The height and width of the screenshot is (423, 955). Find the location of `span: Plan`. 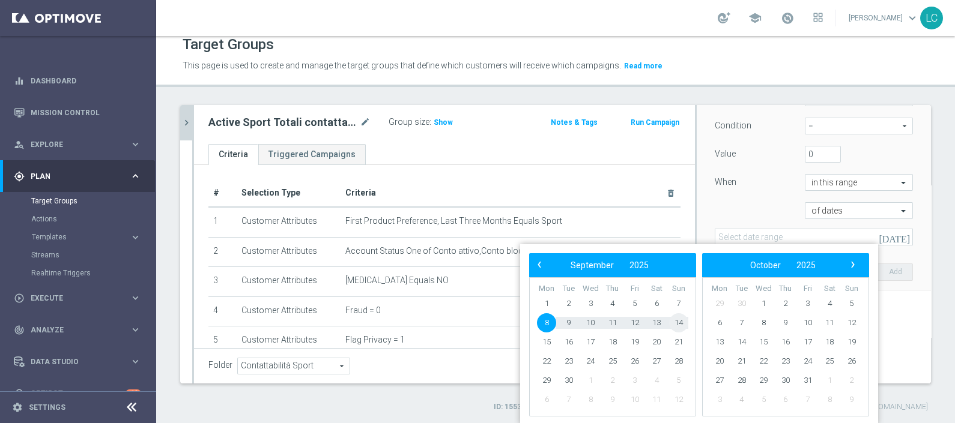

span: Plan is located at coordinates (80, 177).